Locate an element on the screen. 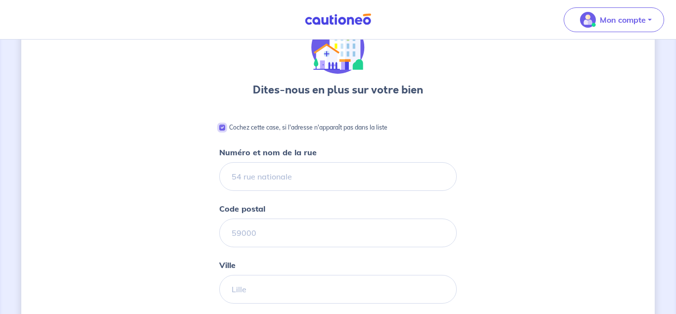 This screenshot has height=314, width=676. img: illu_houses.svg is located at coordinates (338, 47).